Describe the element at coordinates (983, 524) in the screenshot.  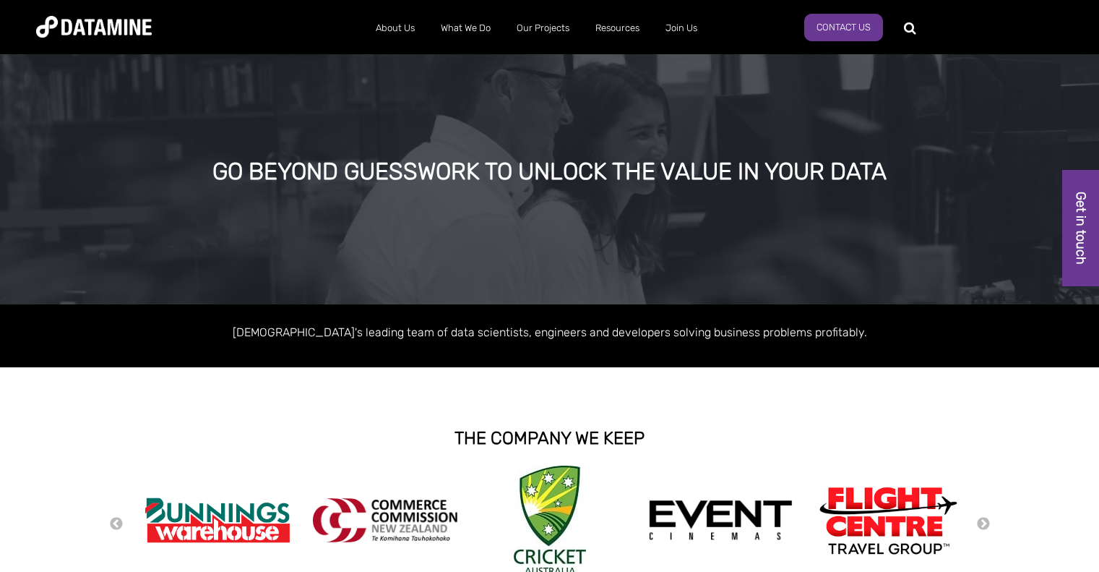
I see `button: Next` at that location.